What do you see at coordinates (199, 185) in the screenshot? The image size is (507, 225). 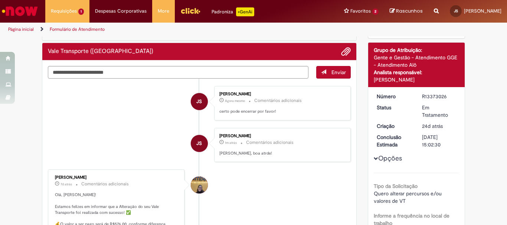 I see `div: Amanda De Campos Gomes Do Nascimento` at bounding box center [199, 185].